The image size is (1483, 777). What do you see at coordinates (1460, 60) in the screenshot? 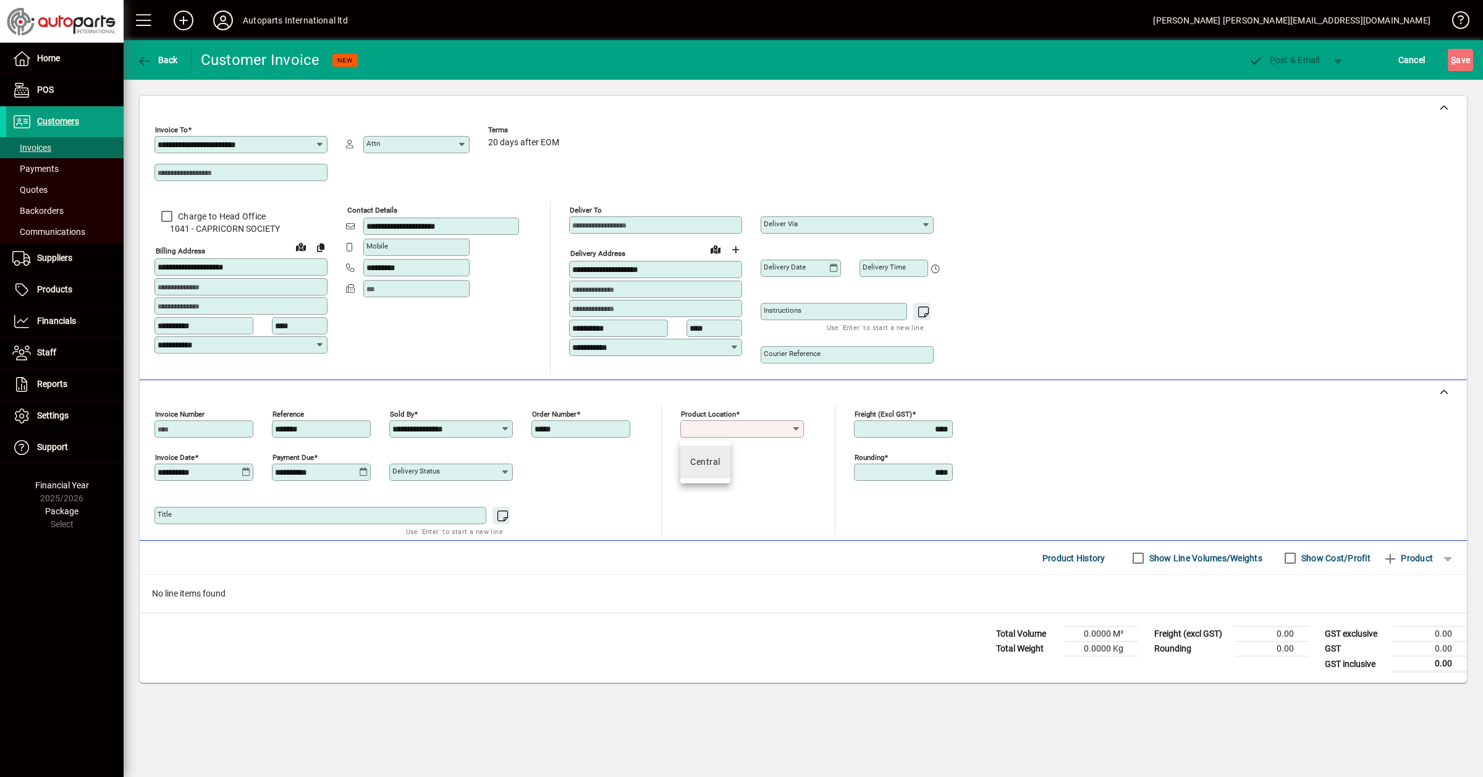
I see `button: Save` at bounding box center [1460, 60].